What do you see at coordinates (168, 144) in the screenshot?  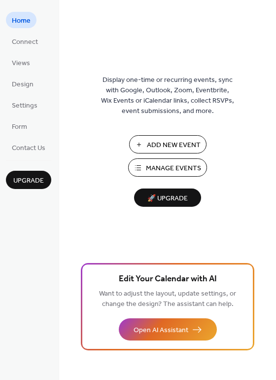 I see `button: Add New Event` at bounding box center [168, 144].